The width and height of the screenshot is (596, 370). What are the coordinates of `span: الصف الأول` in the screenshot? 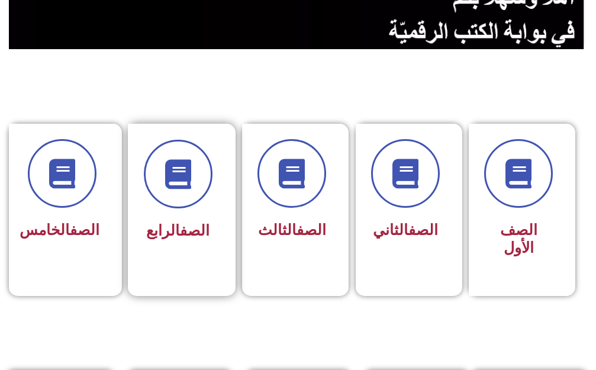 It's located at (519, 239).